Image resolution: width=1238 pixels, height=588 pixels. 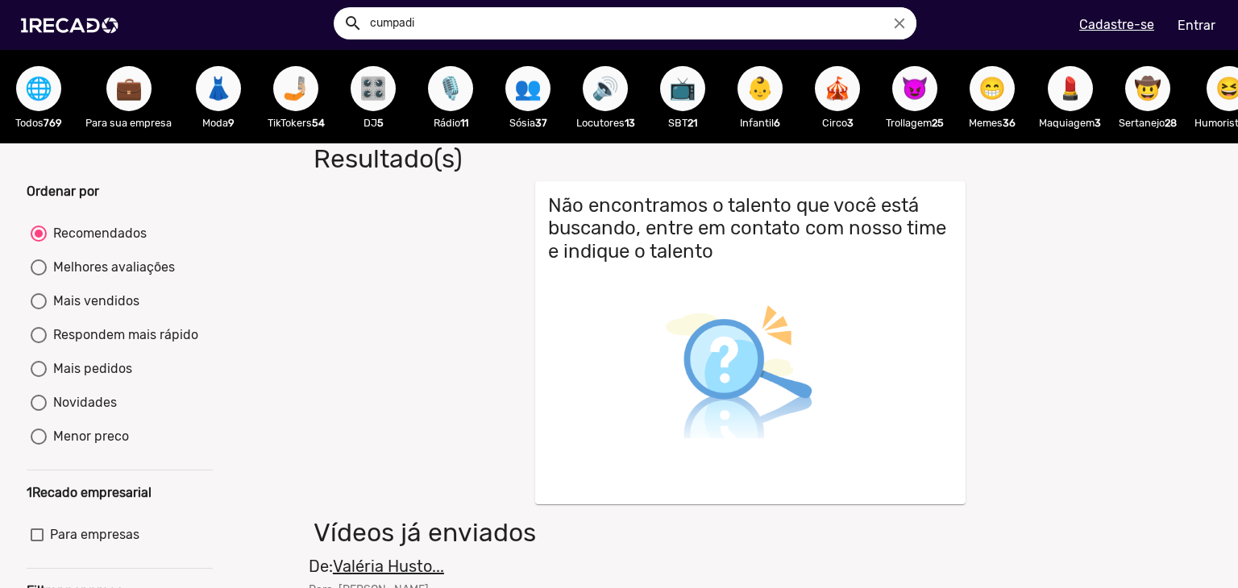 What do you see at coordinates (93, 301) in the screenshot?
I see `div: Mais vendidos` at bounding box center [93, 301].